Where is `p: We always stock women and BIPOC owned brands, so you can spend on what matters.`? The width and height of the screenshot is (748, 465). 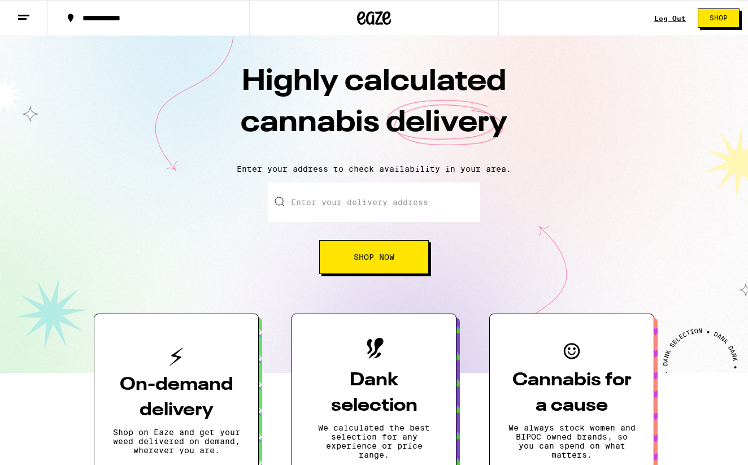
p: We always stock women and BIPOC owned brands, so you can spend on what matters. is located at coordinates (571, 441).